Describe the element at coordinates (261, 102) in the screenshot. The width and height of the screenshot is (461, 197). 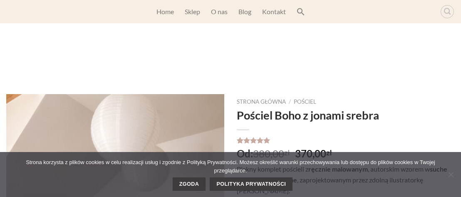
I see `a: Strona główna` at that location.